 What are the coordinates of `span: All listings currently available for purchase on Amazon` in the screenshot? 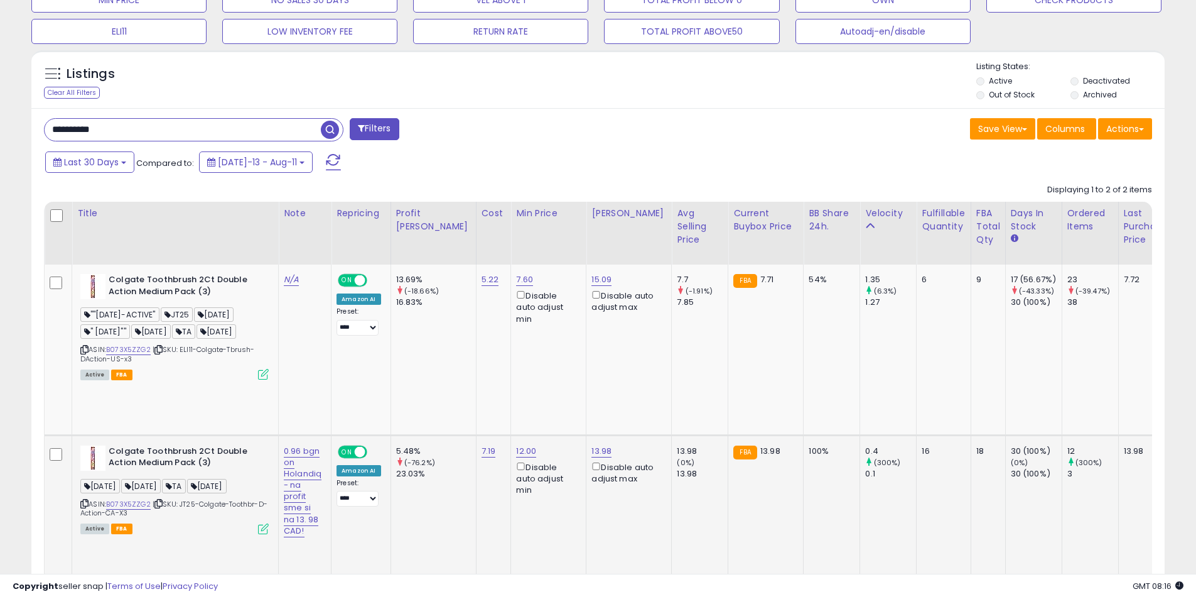 It's located at (95, 528).